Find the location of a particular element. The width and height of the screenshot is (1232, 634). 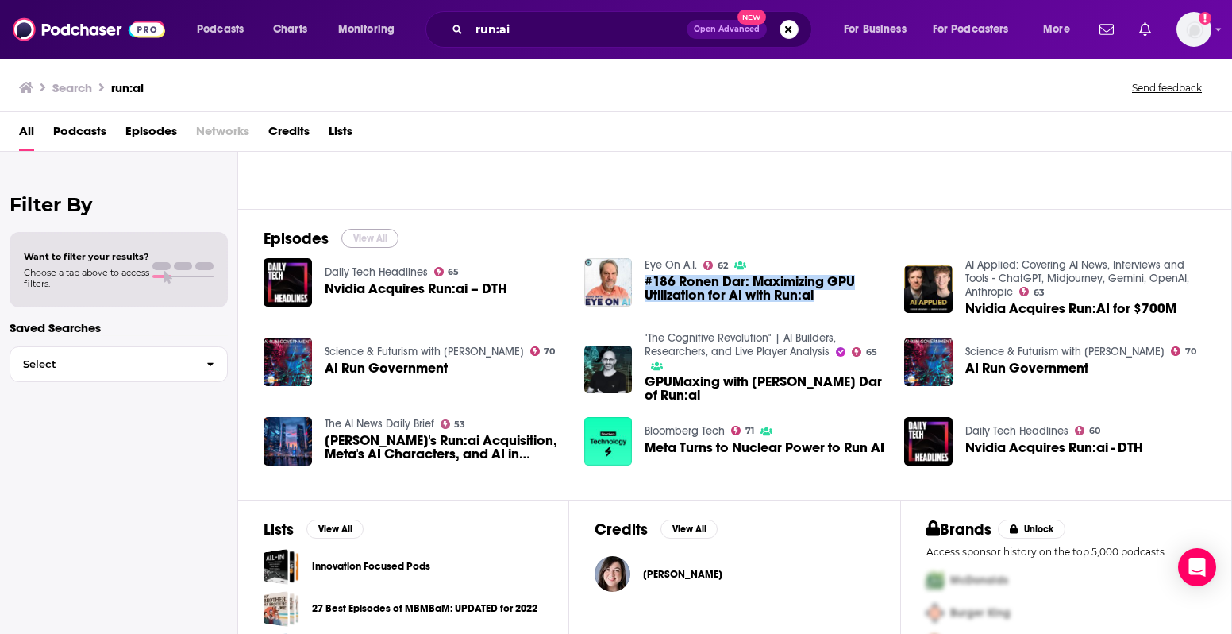

h2: Lists is located at coordinates (279, 529).